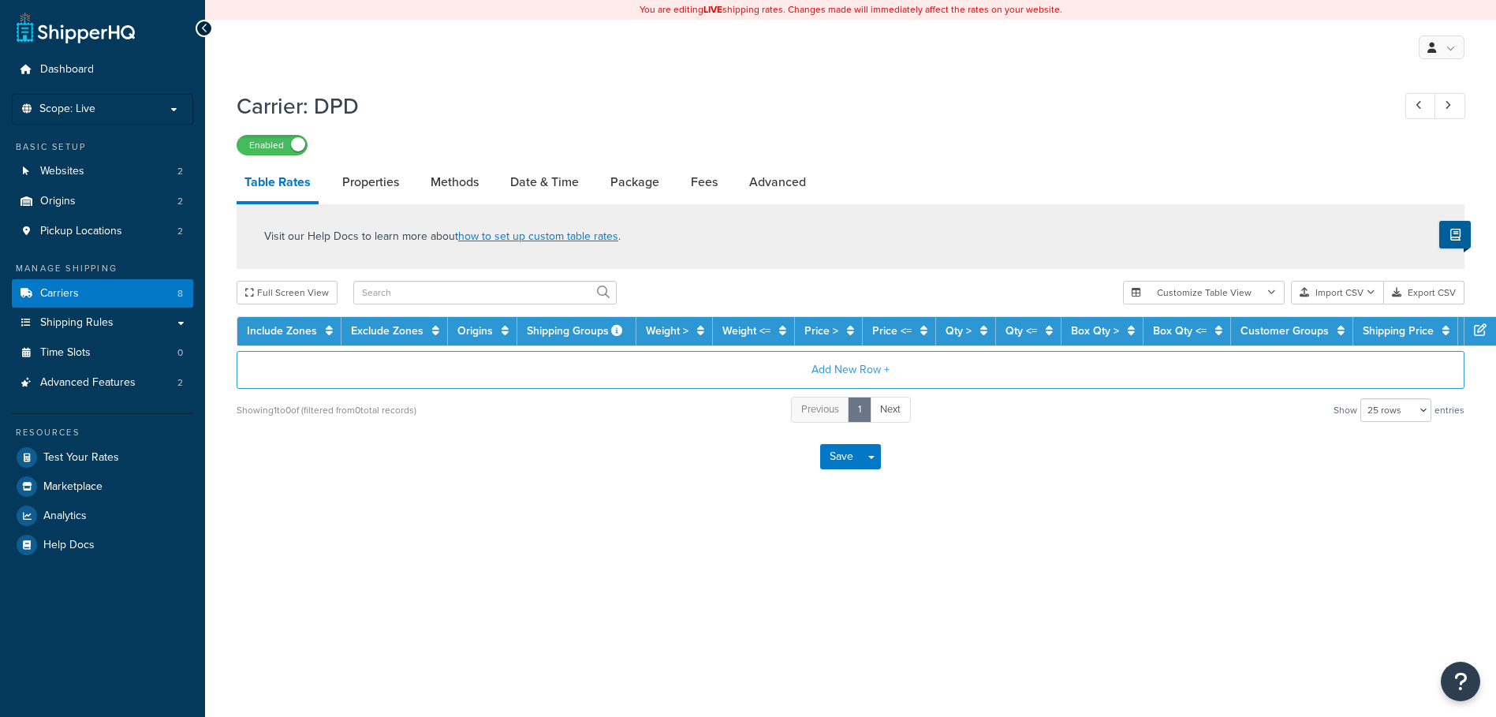 The image size is (1496, 717). I want to click on a: Origins, so click(475, 330).